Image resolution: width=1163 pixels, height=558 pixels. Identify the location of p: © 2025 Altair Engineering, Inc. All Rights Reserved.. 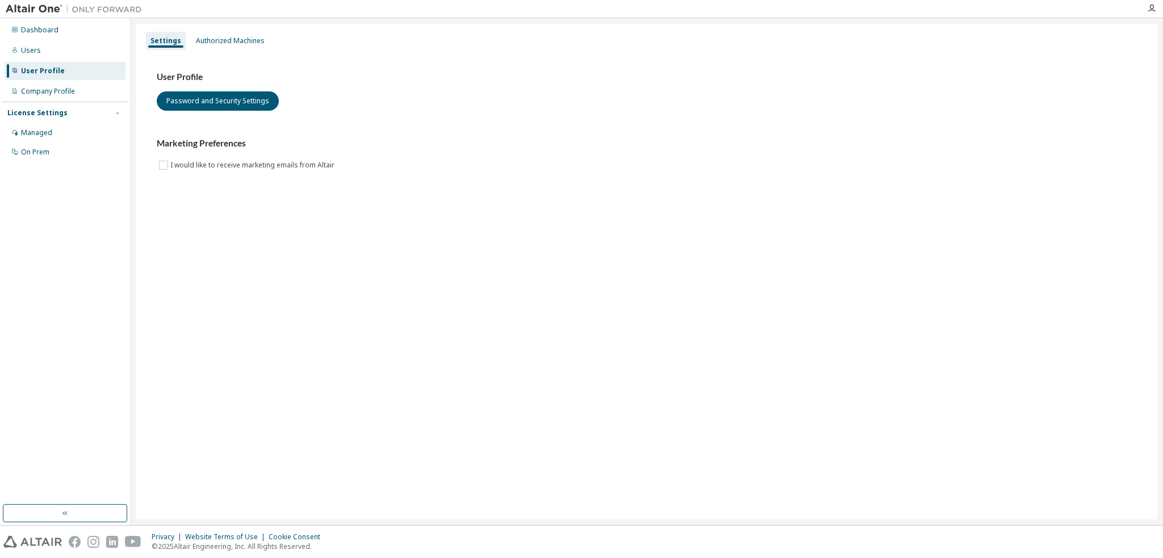
(239, 546).